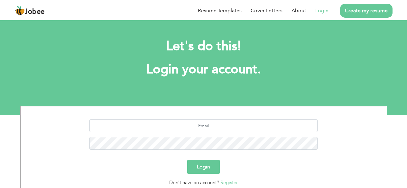  Describe the element at coordinates (220, 11) in the screenshot. I see `a: Resume Templates` at that location.